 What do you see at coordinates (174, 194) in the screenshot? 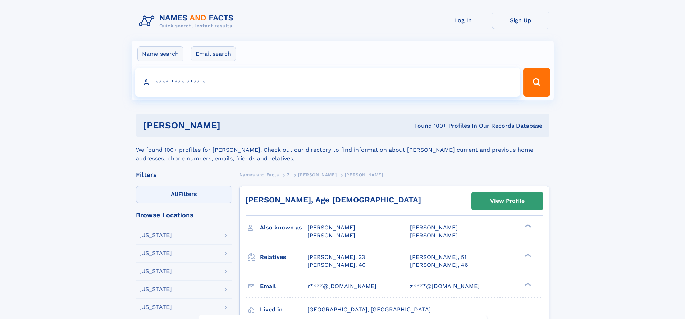
I see `span: All` at bounding box center [174, 194].